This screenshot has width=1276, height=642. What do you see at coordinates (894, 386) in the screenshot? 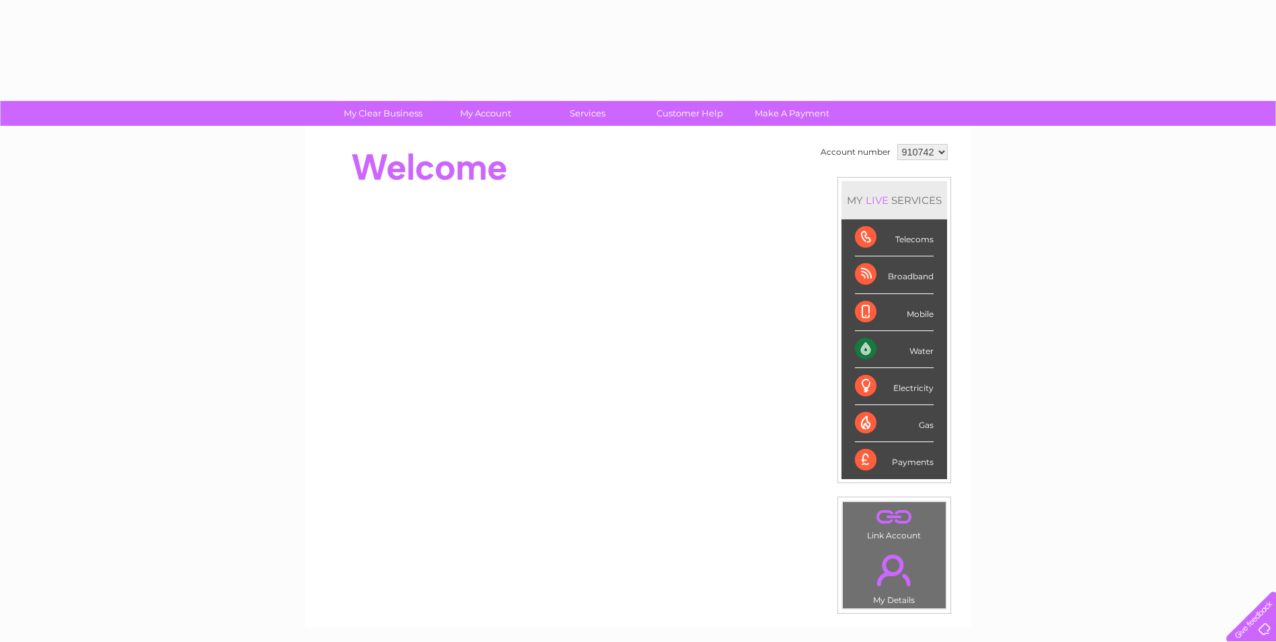
I see `div: Electricity` at bounding box center [894, 386].